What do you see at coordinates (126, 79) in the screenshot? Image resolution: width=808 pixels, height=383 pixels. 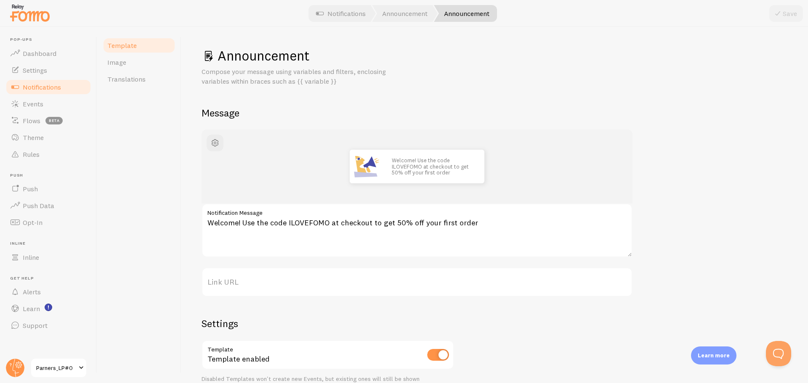 I see `span: Translations` at bounding box center [126, 79].